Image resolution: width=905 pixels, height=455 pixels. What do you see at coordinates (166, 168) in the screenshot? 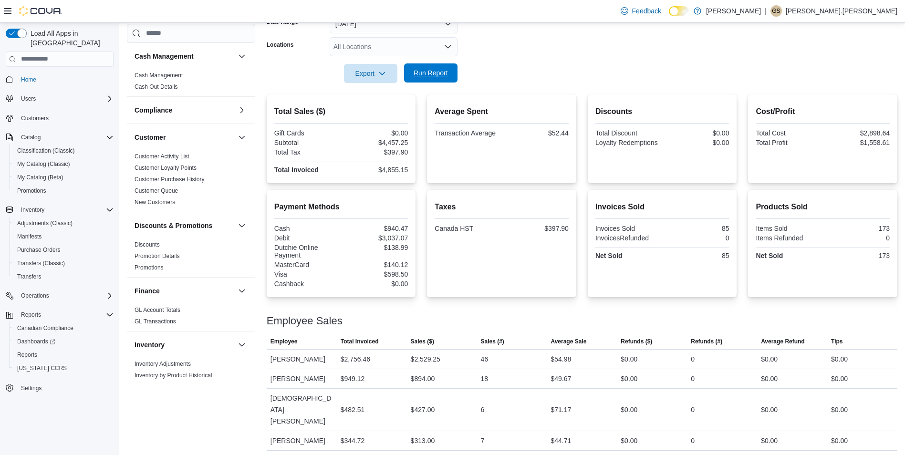
I see `a: Customer Loyalty Points` at bounding box center [166, 168].